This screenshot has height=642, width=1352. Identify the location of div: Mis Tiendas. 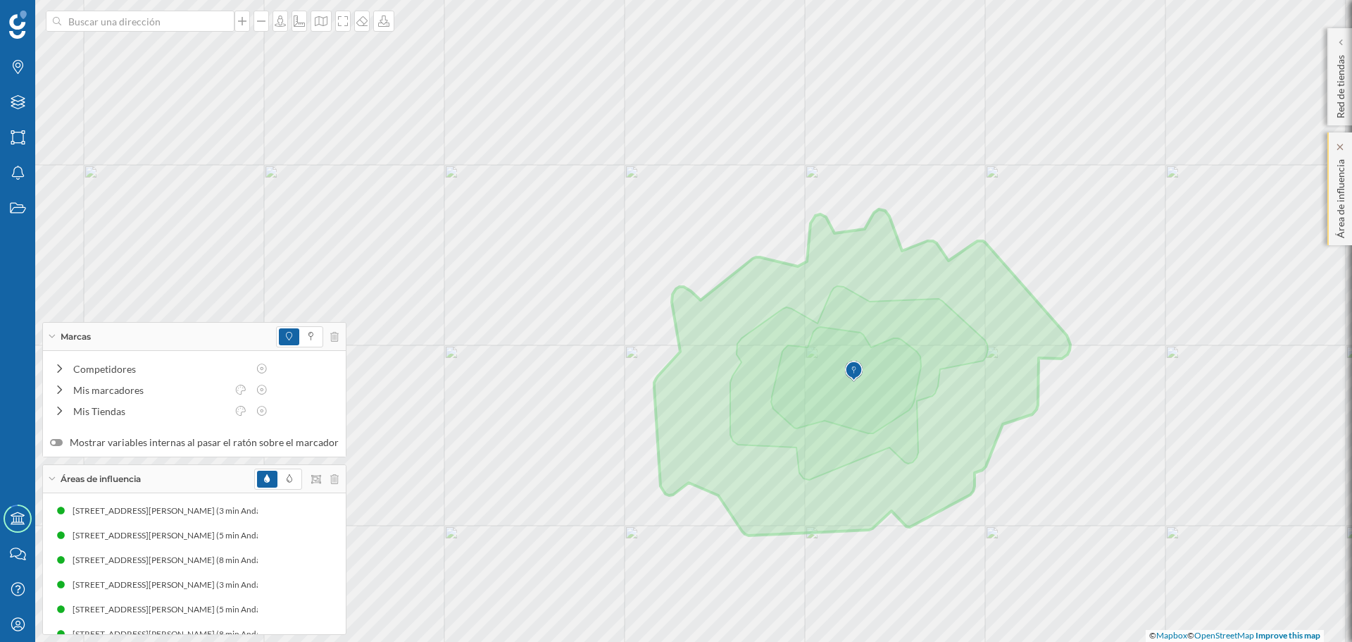
(150, 411).